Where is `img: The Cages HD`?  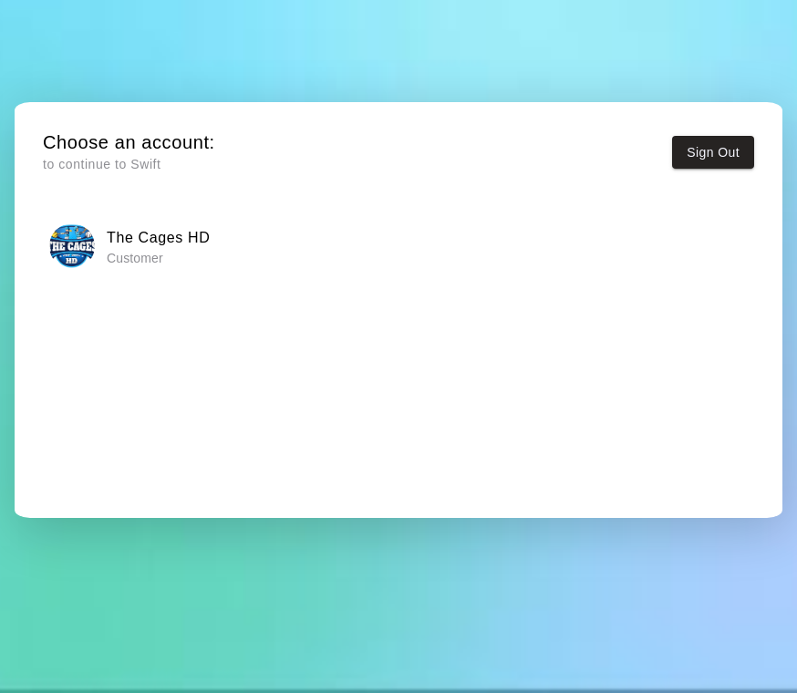
img: The Cages HD is located at coordinates (72, 246).